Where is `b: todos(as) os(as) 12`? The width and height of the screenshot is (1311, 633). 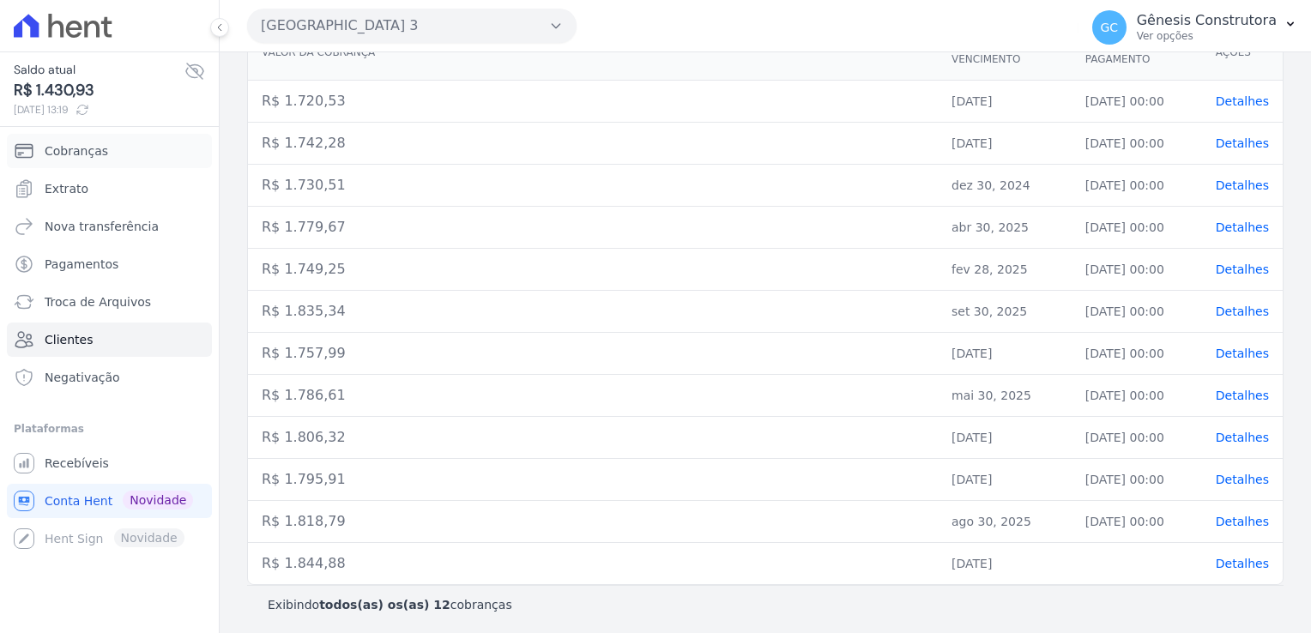
b: todos(as) os(as) 12 is located at coordinates (384, 605).